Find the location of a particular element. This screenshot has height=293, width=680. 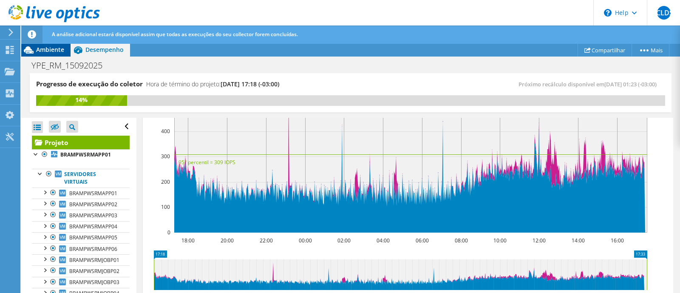

span: A análise adicional estará disponível assim que todas as execuções do seu collector forem concluí... is located at coordinates (175, 34).